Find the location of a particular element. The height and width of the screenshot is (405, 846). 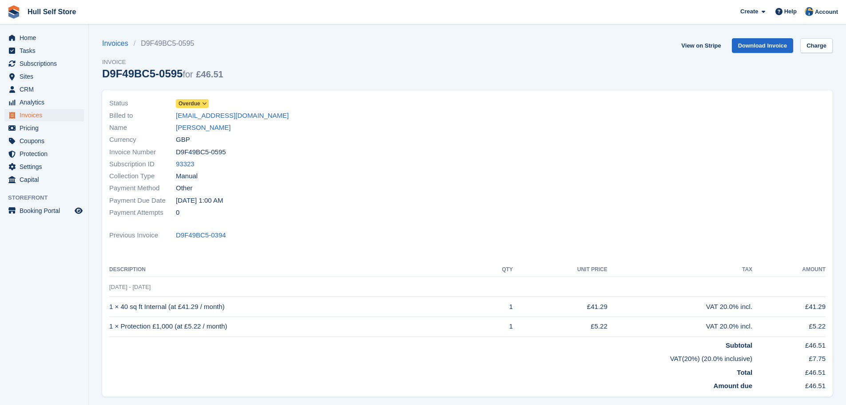

time: 2025-08-11 00:00:00 UTC is located at coordinates (199, 200).